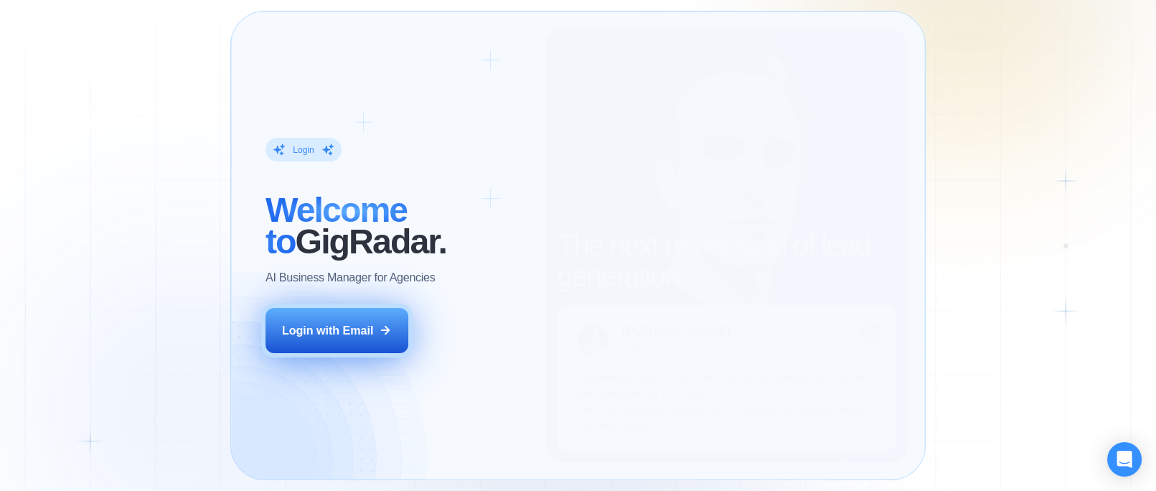 The width and height of the screenshot is (1156, 491). I want to click on div: Open Intercom Messenger, so click(1125, 459).